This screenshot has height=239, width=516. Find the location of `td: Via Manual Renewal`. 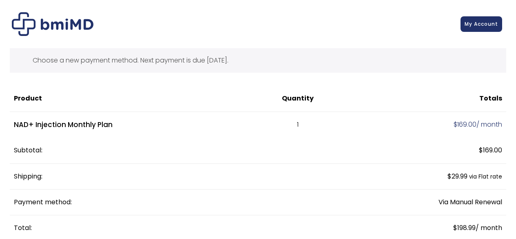

td: Via Manual Renewal is located at coordinates (425, 202).